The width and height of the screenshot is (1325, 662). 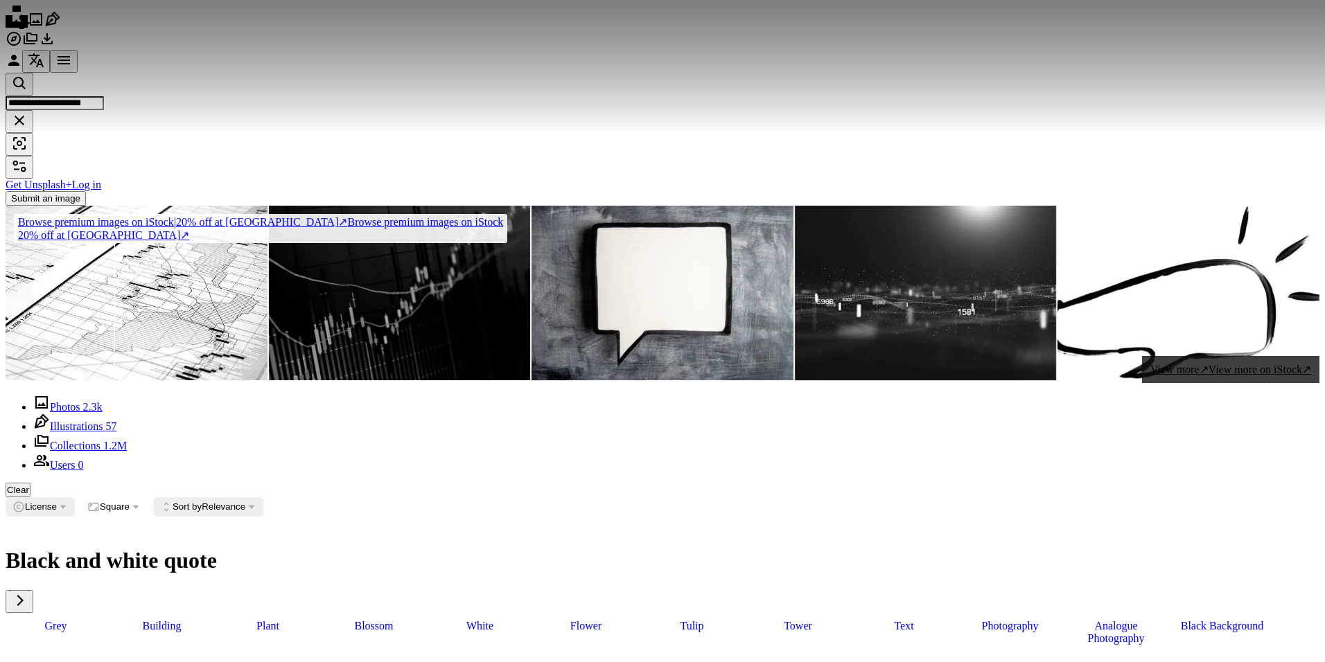 What do you see at coordinates (53, 24) in the screenshot?
I see `a: Illustrations` at bounding box center [53, 24].